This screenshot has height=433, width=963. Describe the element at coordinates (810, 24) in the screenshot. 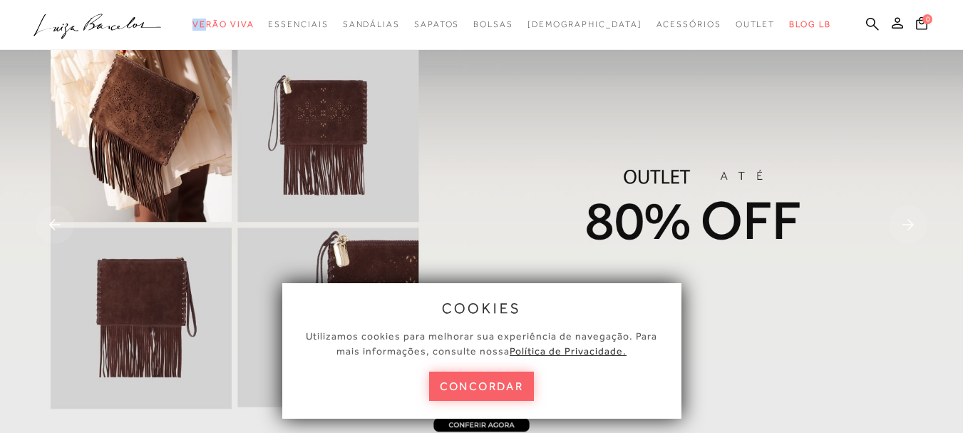

I see `span: BLOG LB` at that location.